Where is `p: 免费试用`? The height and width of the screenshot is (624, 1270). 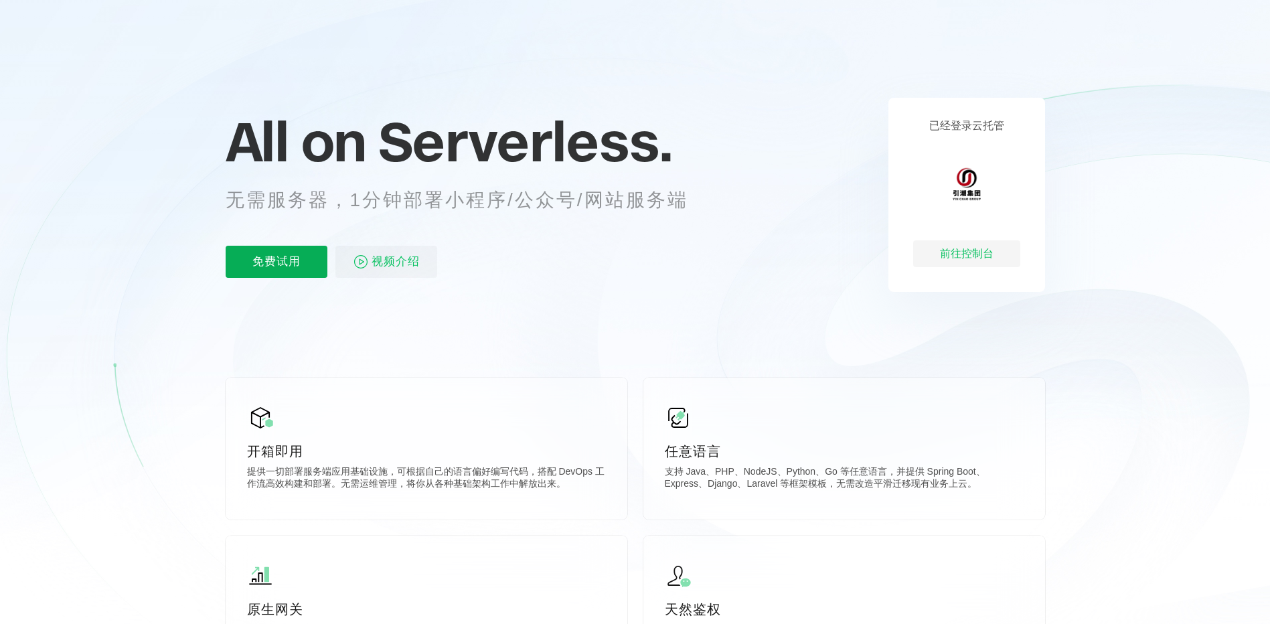 p: 免费试用 is located at coordinates (276, 262).